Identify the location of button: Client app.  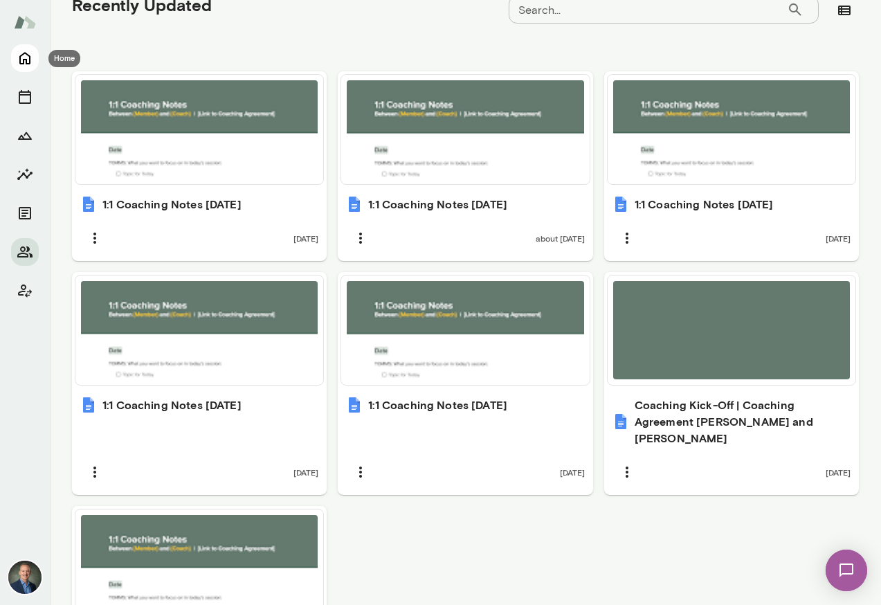
(25, 291).